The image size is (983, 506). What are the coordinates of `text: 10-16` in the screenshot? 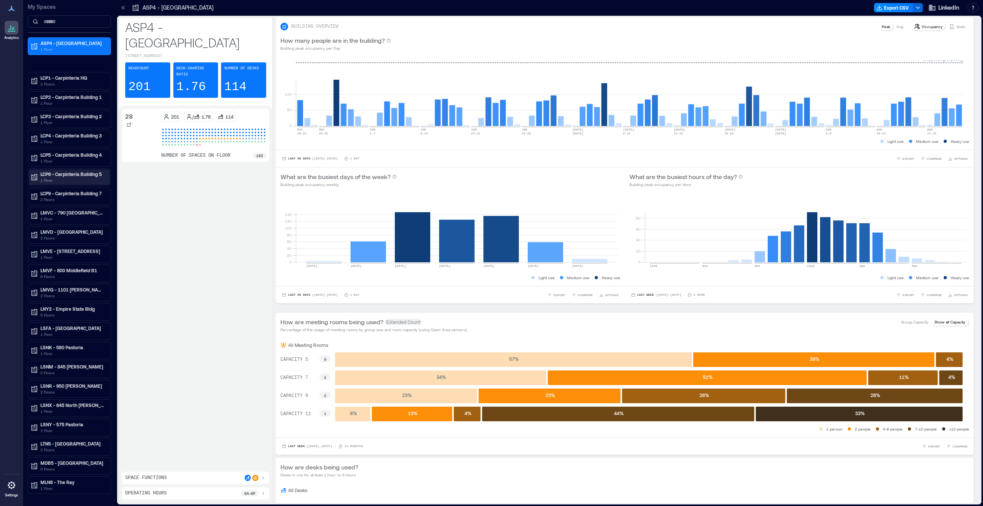 It's located at (881, 133).